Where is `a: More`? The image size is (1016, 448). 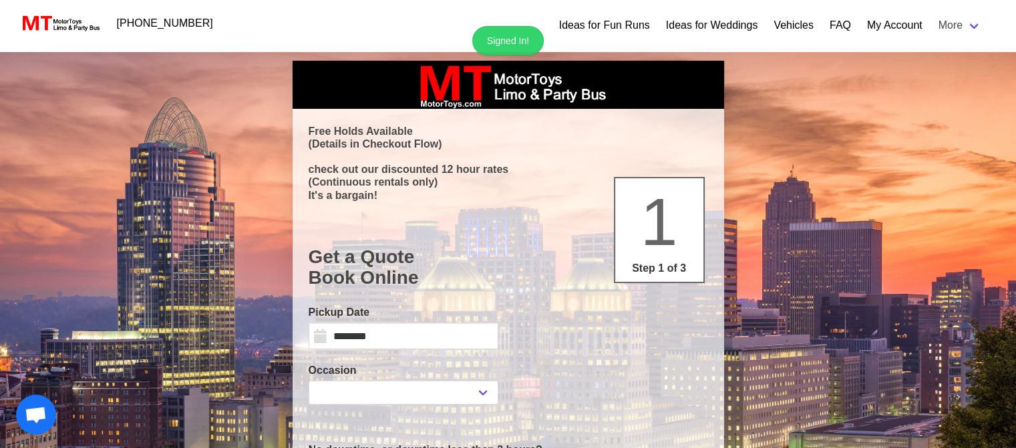
a: More is located at coordinates (960, 25).